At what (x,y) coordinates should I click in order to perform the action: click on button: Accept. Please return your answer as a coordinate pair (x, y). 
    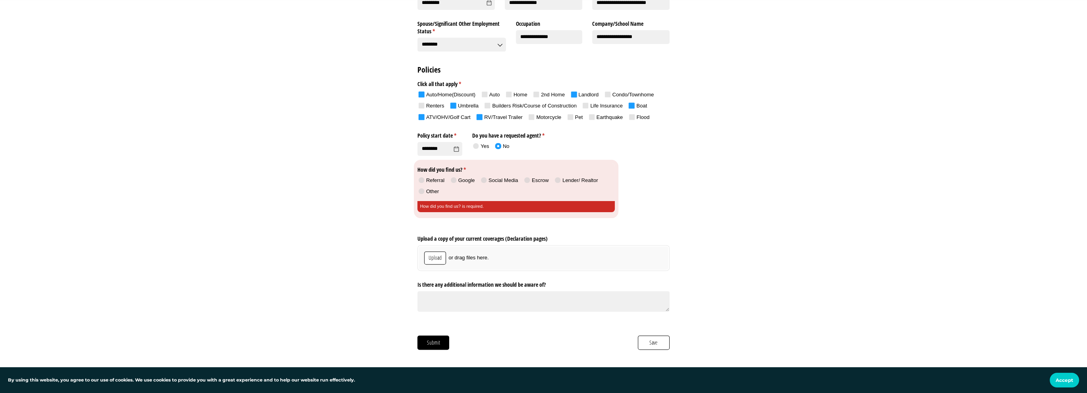
    Looking at the image, I should click on (1064, 380).